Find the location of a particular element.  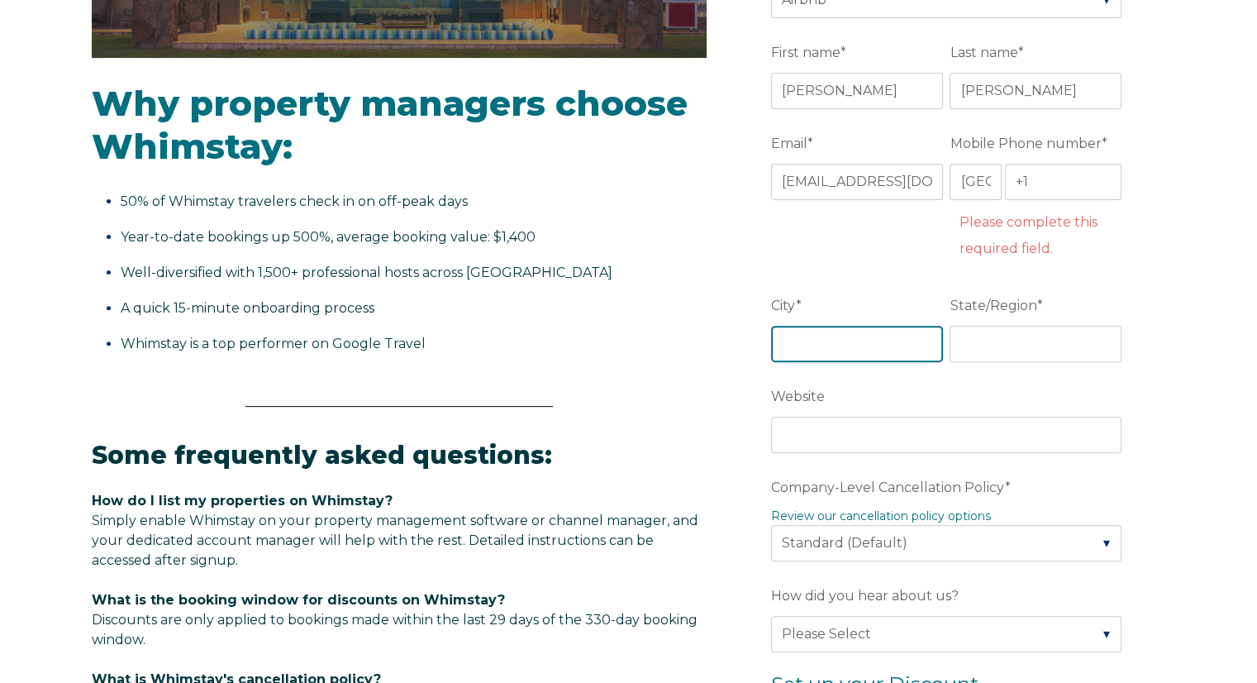

span: First name is located at coordinates (806, 52).